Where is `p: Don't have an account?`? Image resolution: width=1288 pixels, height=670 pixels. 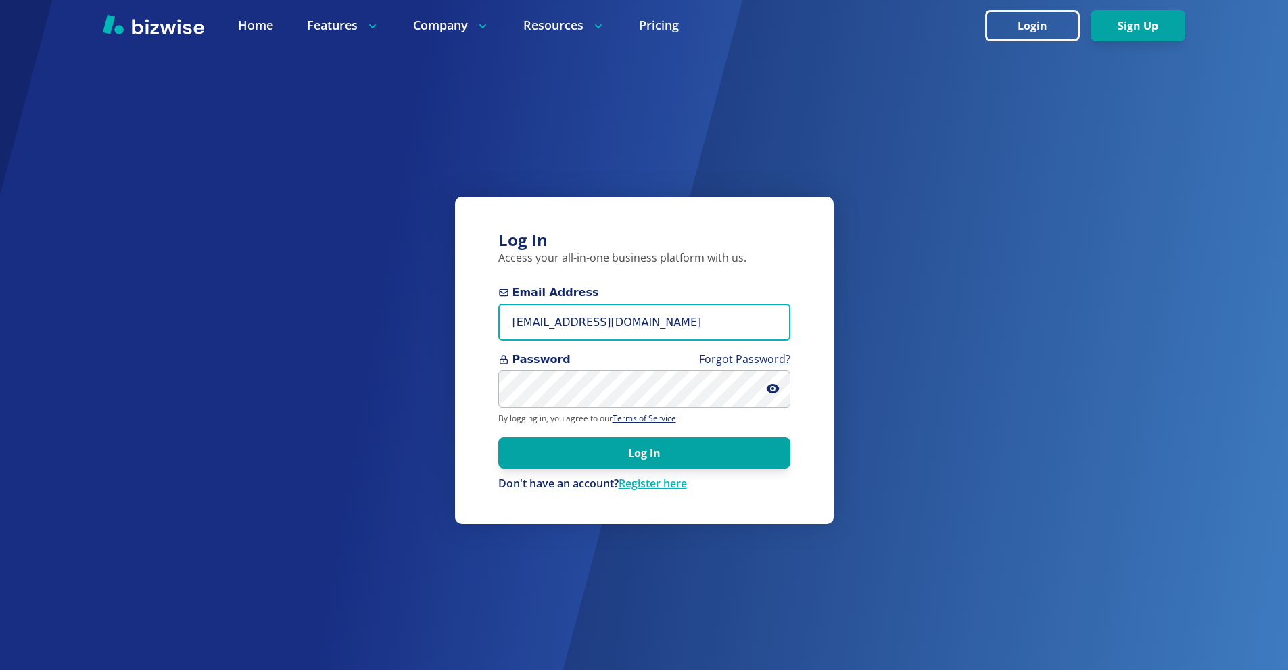
p: Don't have an account? is located at coordinates (645, 484).